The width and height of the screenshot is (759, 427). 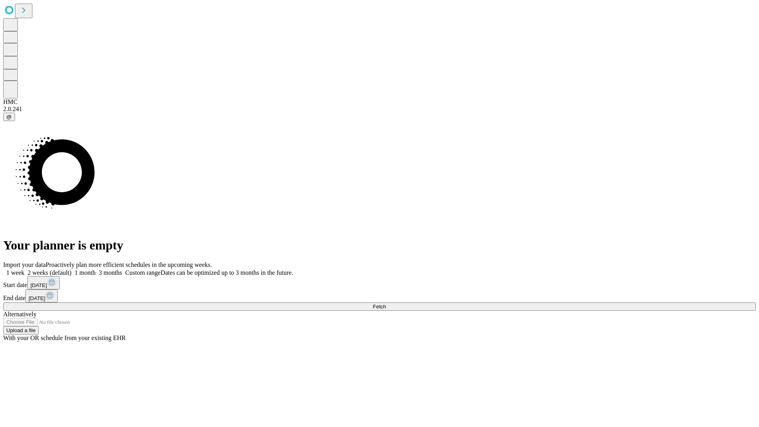 I want to click on span: Fetch, so click(x=379, y=306).